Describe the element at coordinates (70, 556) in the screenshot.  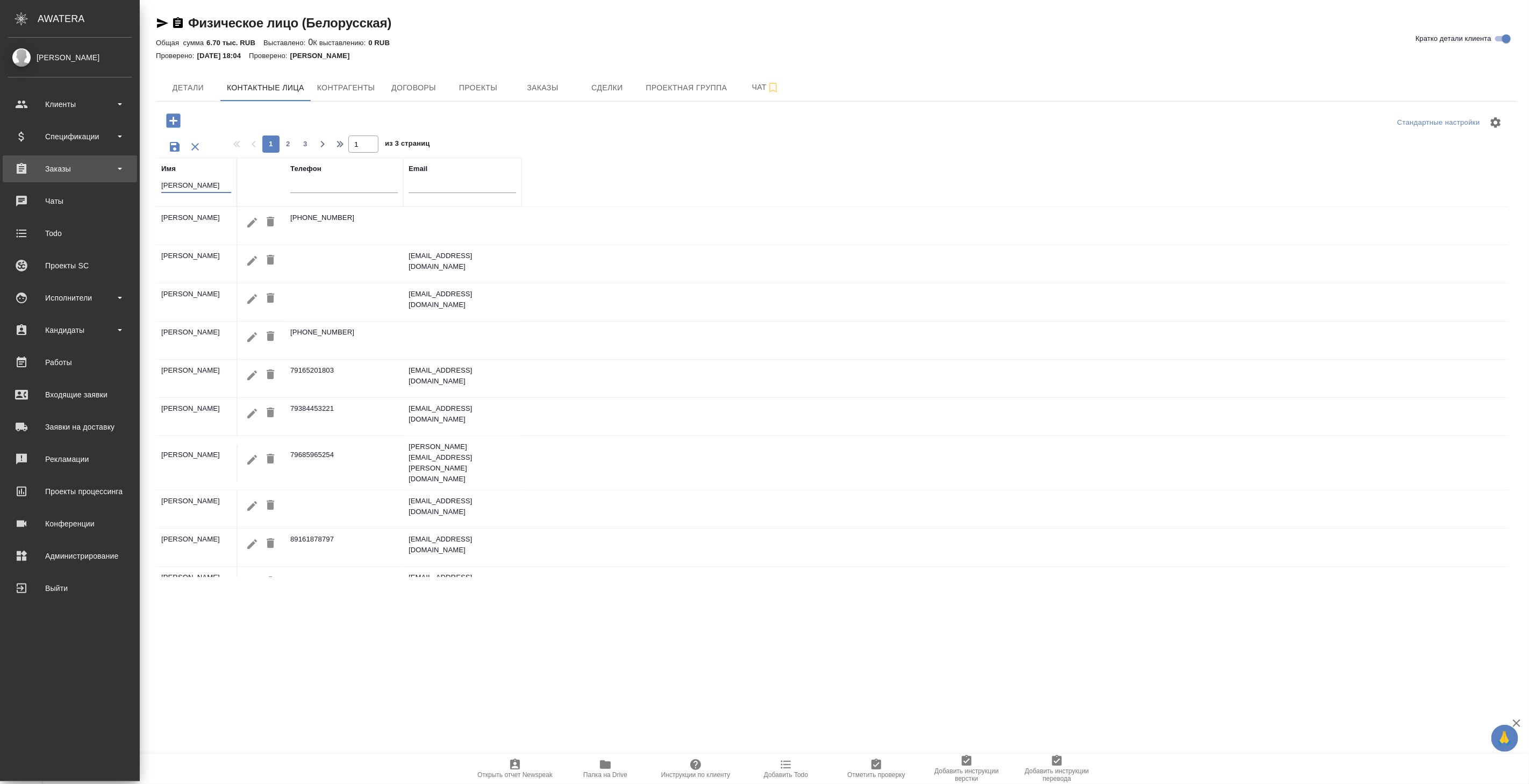
I see `div: Администрирование` at that location.